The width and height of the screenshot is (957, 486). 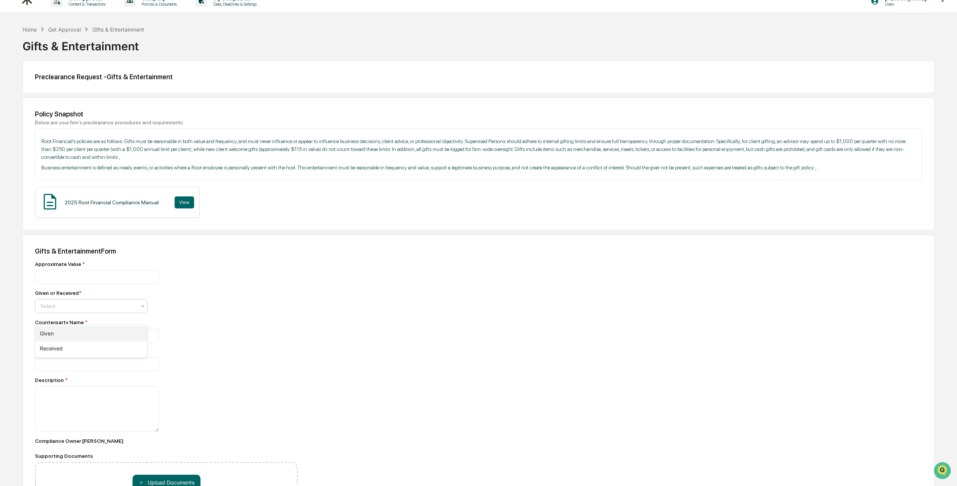 What do you see at coordinates (31, 113) in the screenshot?
I see `span: Data Lookup` at bounding box center [31, 113].